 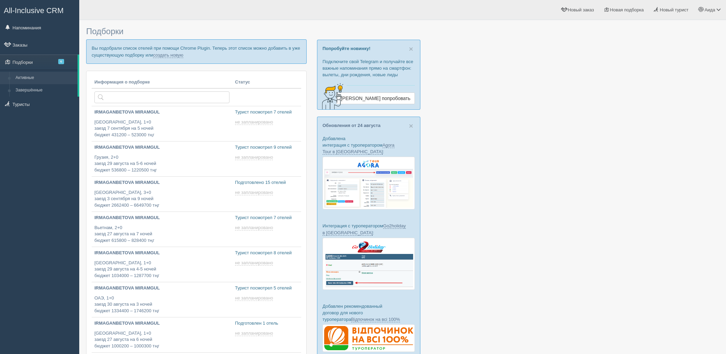 What do you see at coordinates (61, 61) in the screenshot?
I see `span: 6` at bounding box center [61, 61].